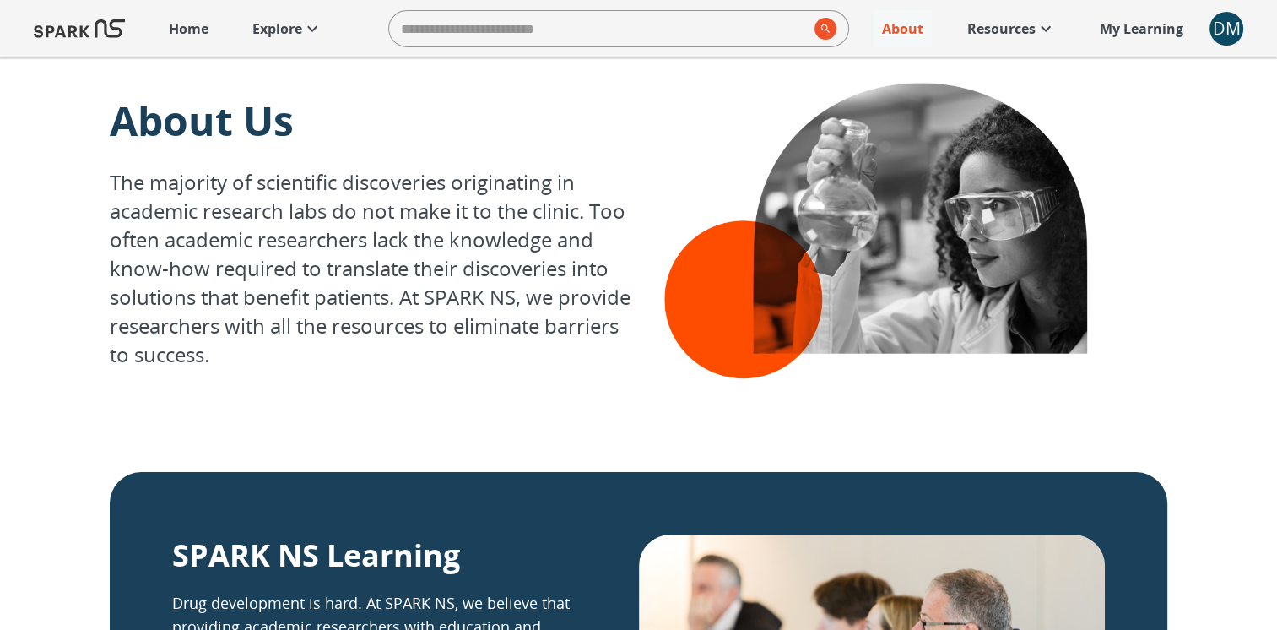 This screenshot has height=630, width=1277. What do you see at coordinates (277, 29) in the screenshot?
I see `p: Explore` at bounding box center [277, 29].